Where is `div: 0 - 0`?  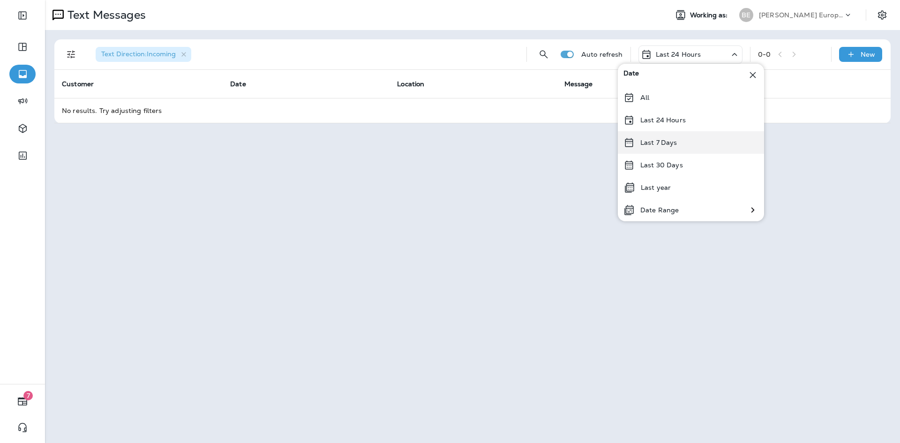
div: 0 - 0 is located at coordinates (764, 54).